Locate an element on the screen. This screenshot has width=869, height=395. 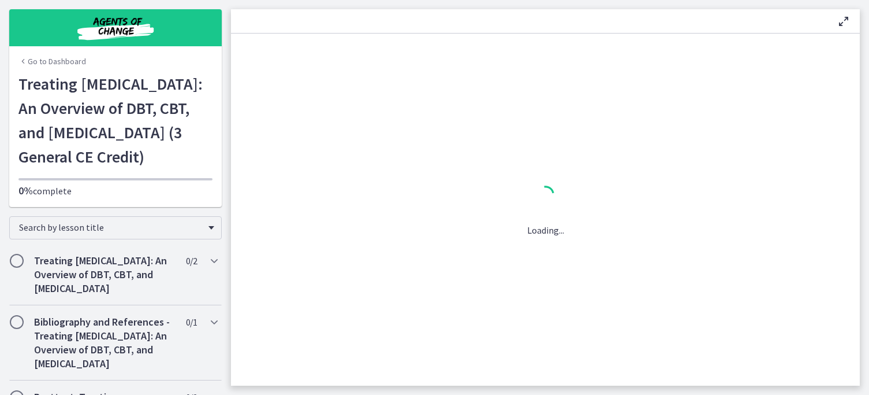
span: 0 / 1 is located at coordinates (191, 322).